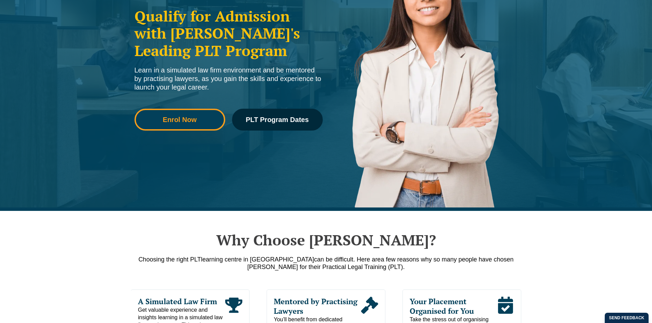 This screenshot has height=323, width=652. What do you see at coordinates (180, 120) in the screenshot?
I see `span: Enrol Now` at bounding box center [180, 120].